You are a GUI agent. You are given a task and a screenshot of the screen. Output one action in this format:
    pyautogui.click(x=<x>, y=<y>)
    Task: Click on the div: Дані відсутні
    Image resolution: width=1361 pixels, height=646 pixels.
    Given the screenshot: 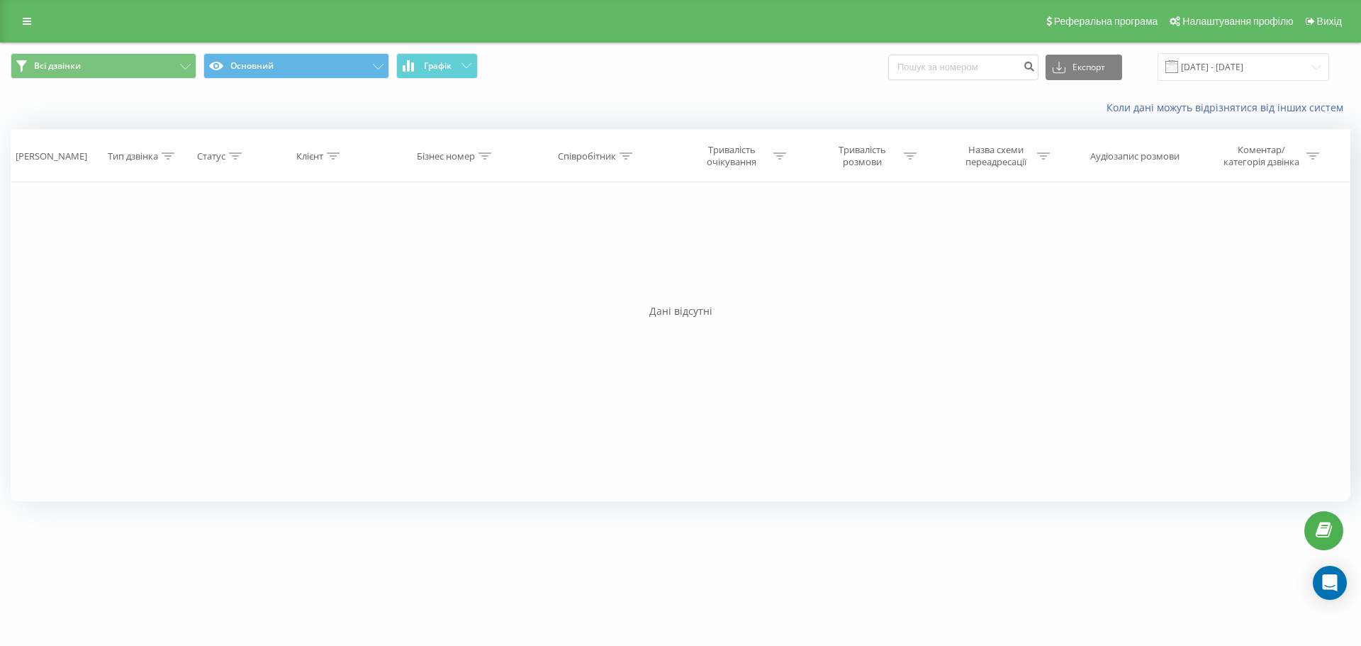 What is the action you would take?
    pyautogui.click(x=681, y=311)
    